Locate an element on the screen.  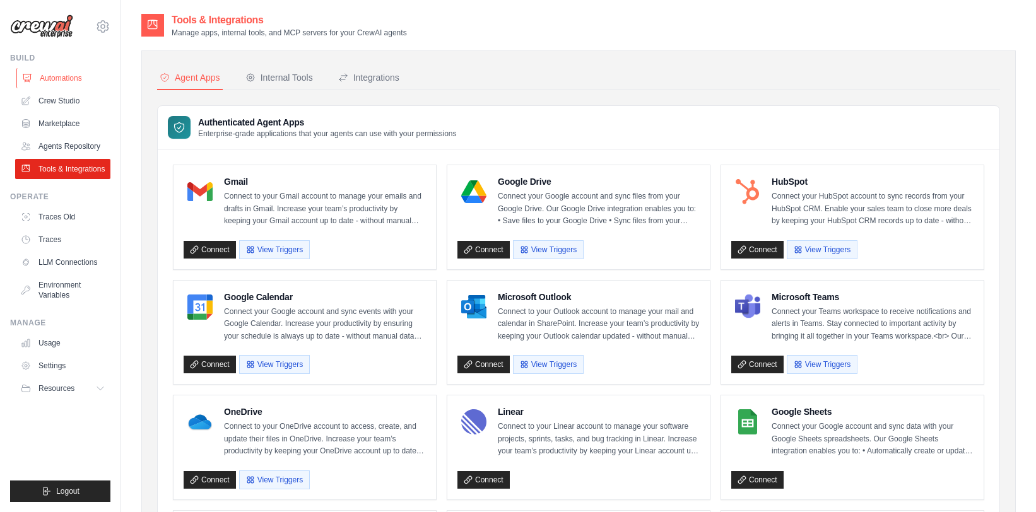
img: Microsoft Outlook Logo is located at coordinates (474, 307).